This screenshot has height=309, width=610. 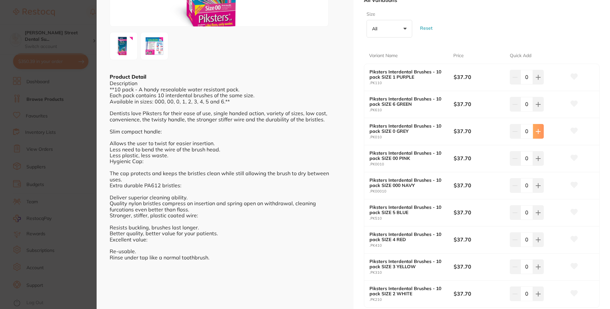 I want to click on small: .PK010, so click(x=411, y=137).